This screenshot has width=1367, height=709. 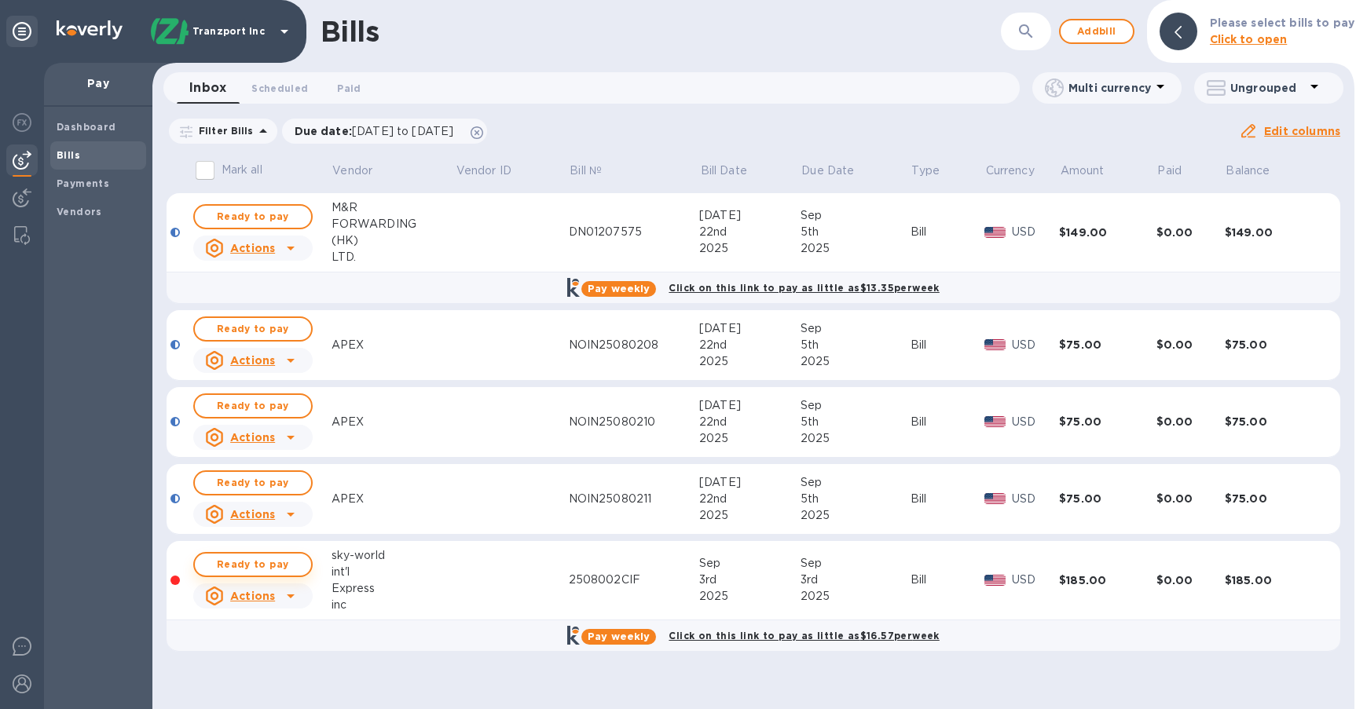 I want to click on button: Addbill, so click(x=1097, y=31).